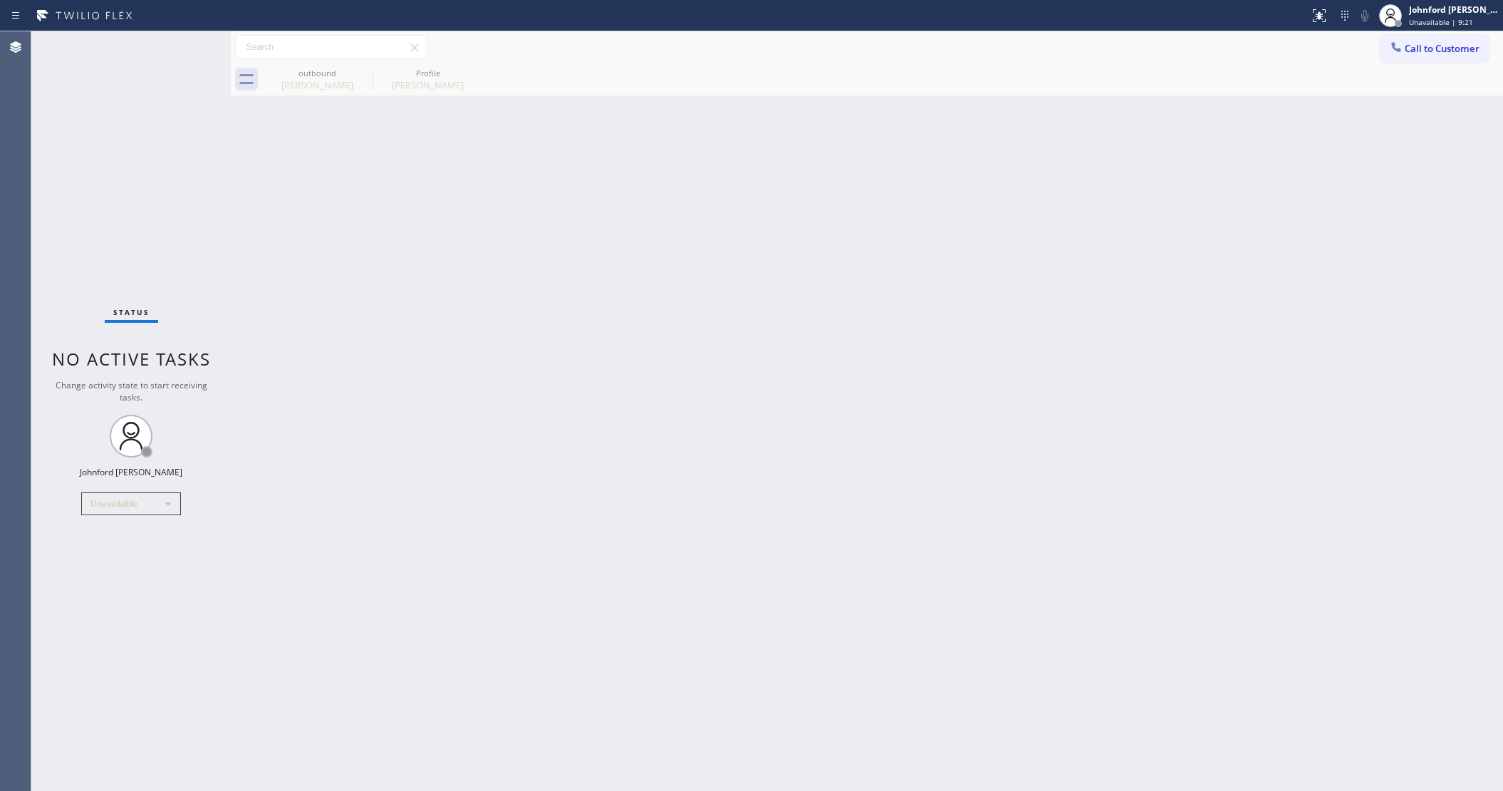 The image size is (1503, 791). What do you see at coordinates (317, 79) in the screenshot?
I see `div: Jesus Melendez` at bounding box center [317, 79].